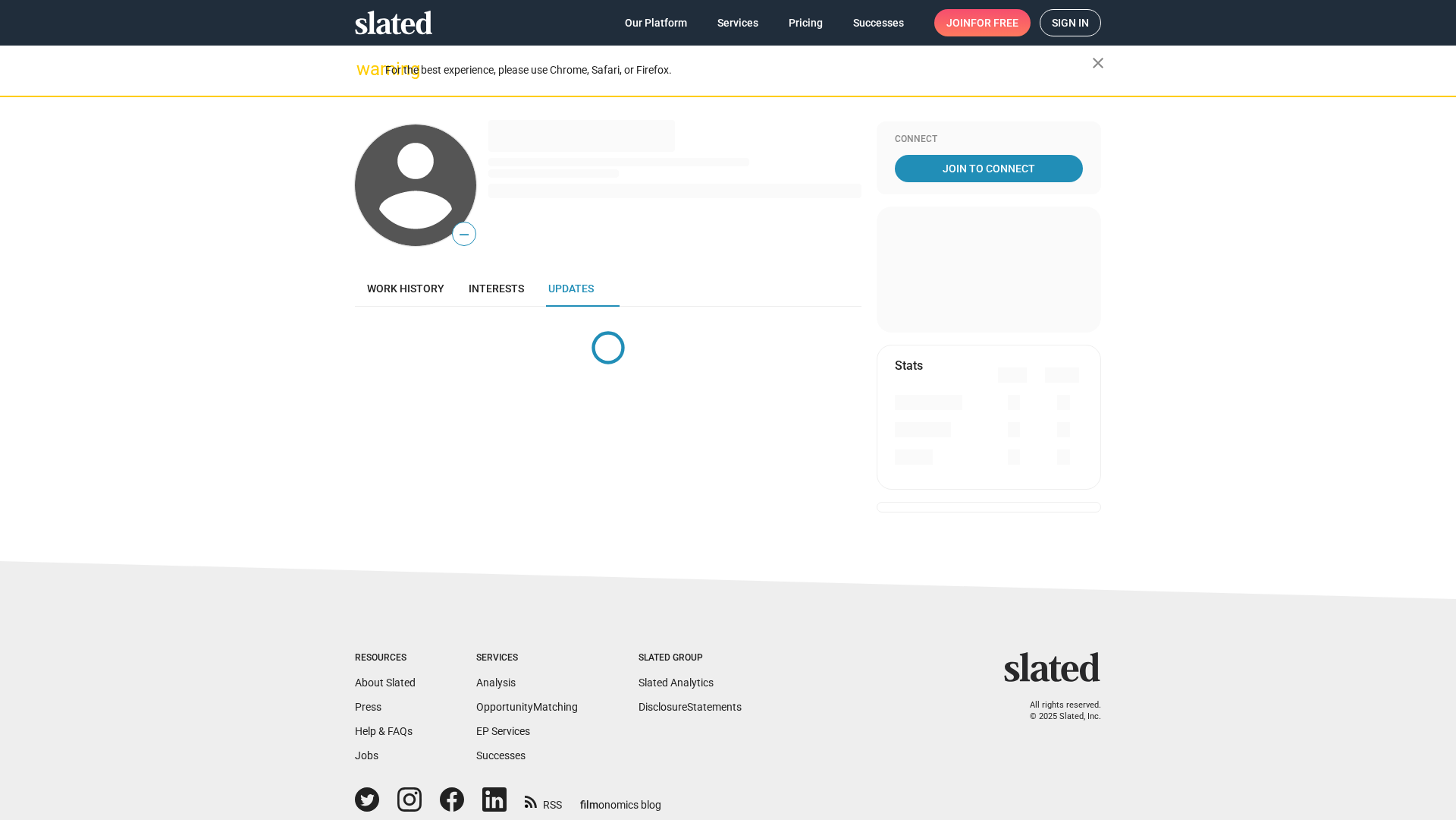  Describe the element at coordinates (806, 22) in the screenshot. I see `a: Pricing` at that location.